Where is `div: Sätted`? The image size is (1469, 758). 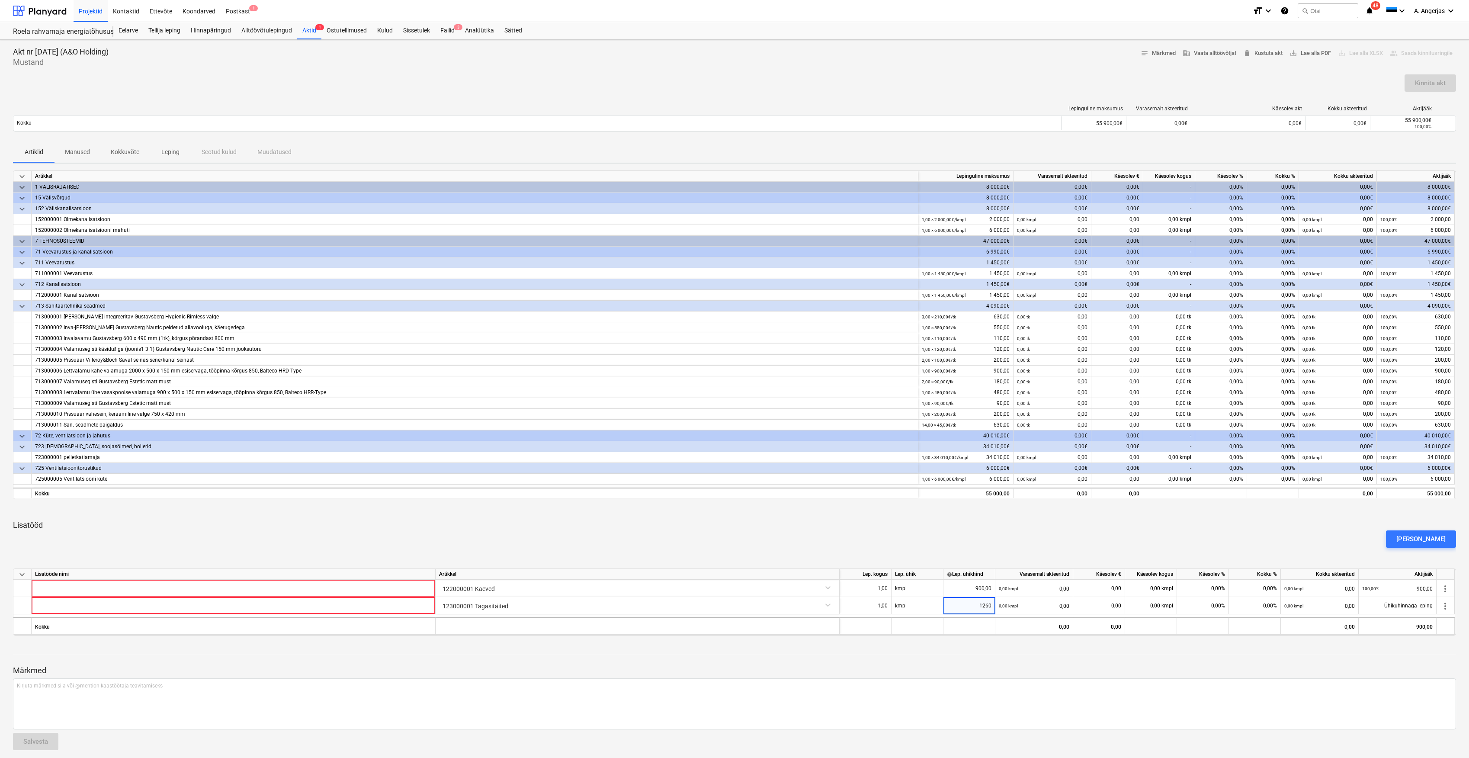 div: Sätted is located at coordinates (513, 31).